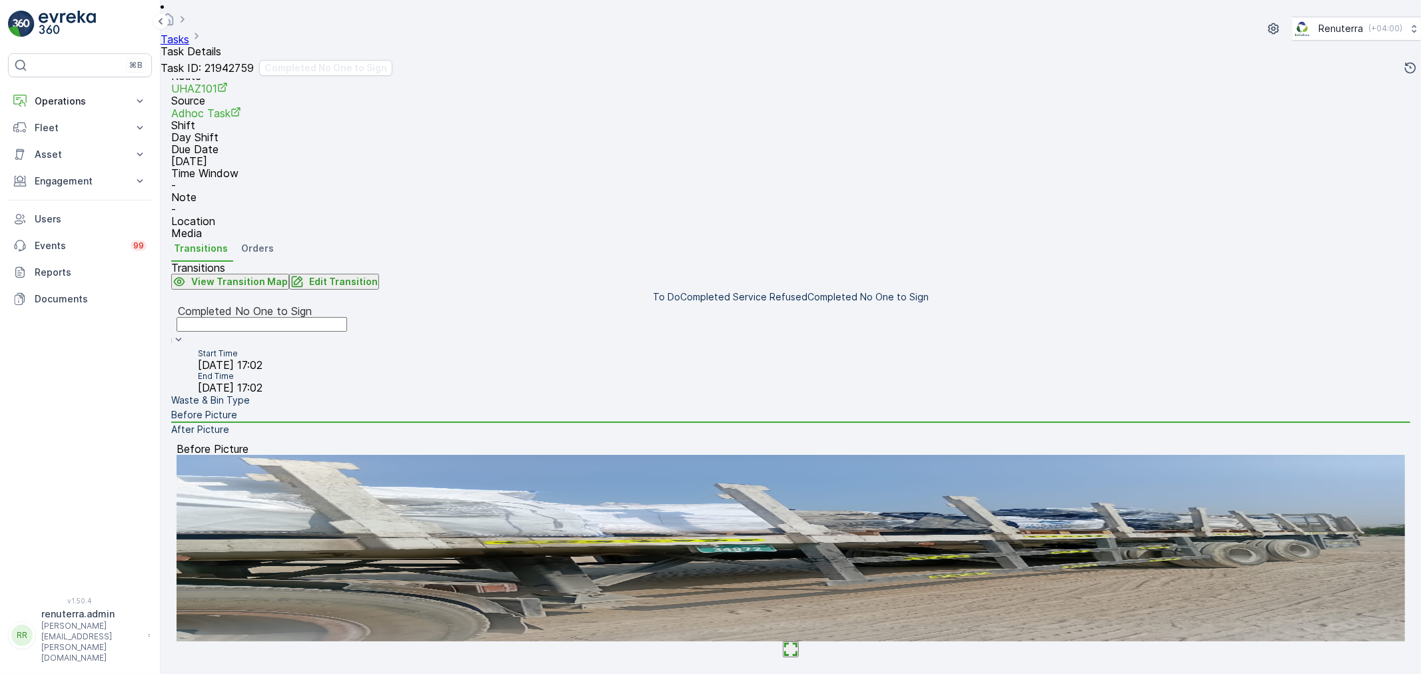 Image resolution: width=1421 pixels, height=674 pixels. What do you see at coordinates (791, 173) in the screenshot?
I see `p: Time Window` at bounding box center [791, 173].